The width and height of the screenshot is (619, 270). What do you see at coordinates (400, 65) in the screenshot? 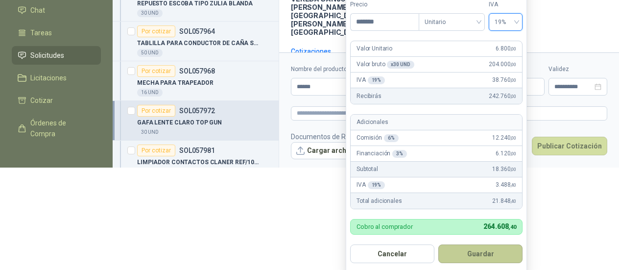
I see `div: x 30 UND` at bounding box center [400, 65].